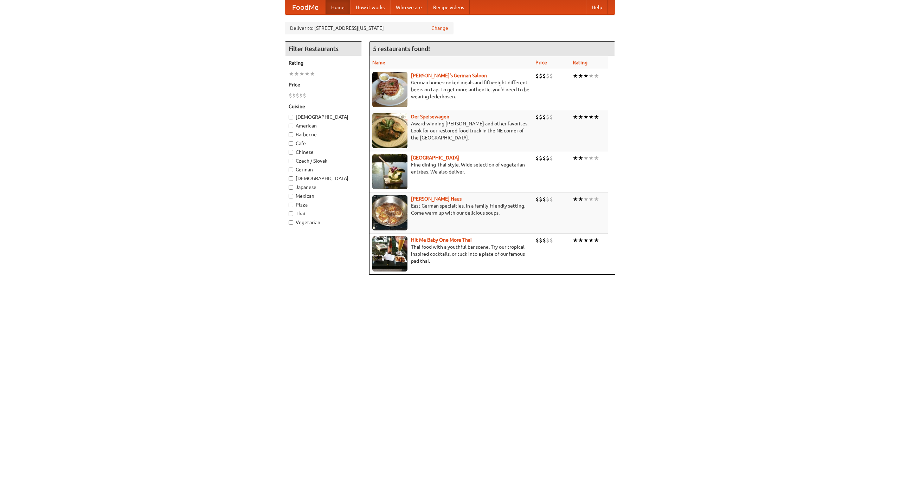 This screenshot has height=497, width=900. What do you see at coordinates (291, 152) in the screenshot?
I see `input: Chinese` at bounding box center [291, 152].